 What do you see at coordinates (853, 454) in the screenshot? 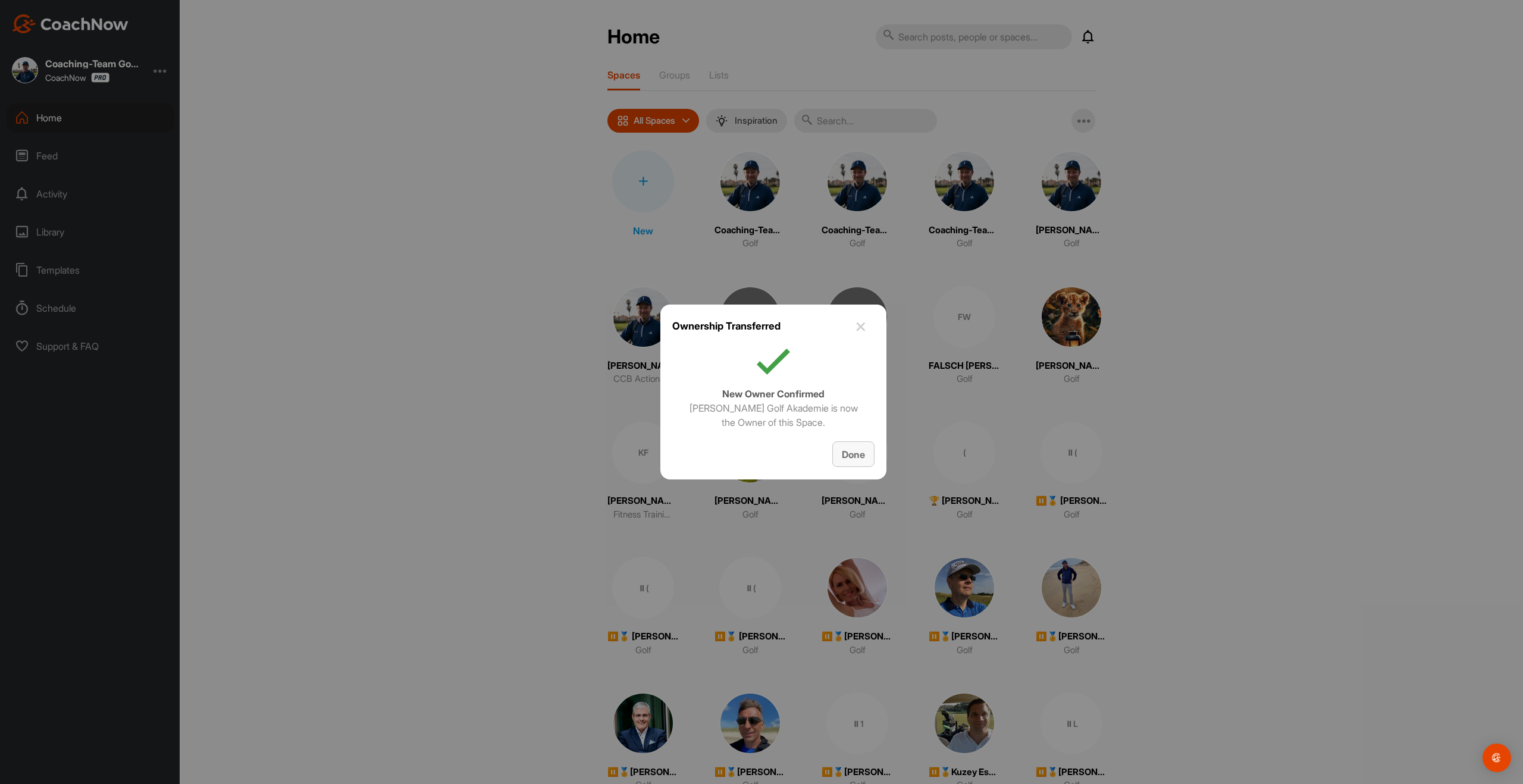
I see `button: Done` at bounding box center [853, 454].